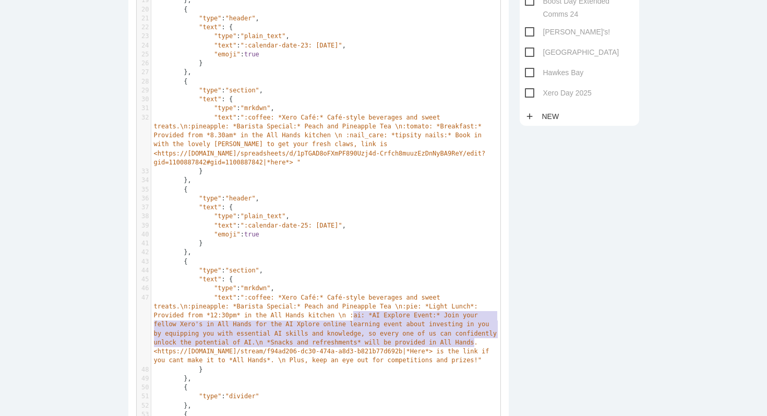 This screenshot has height=416, width=767. I want to click on div: 27, so click(144, 72).